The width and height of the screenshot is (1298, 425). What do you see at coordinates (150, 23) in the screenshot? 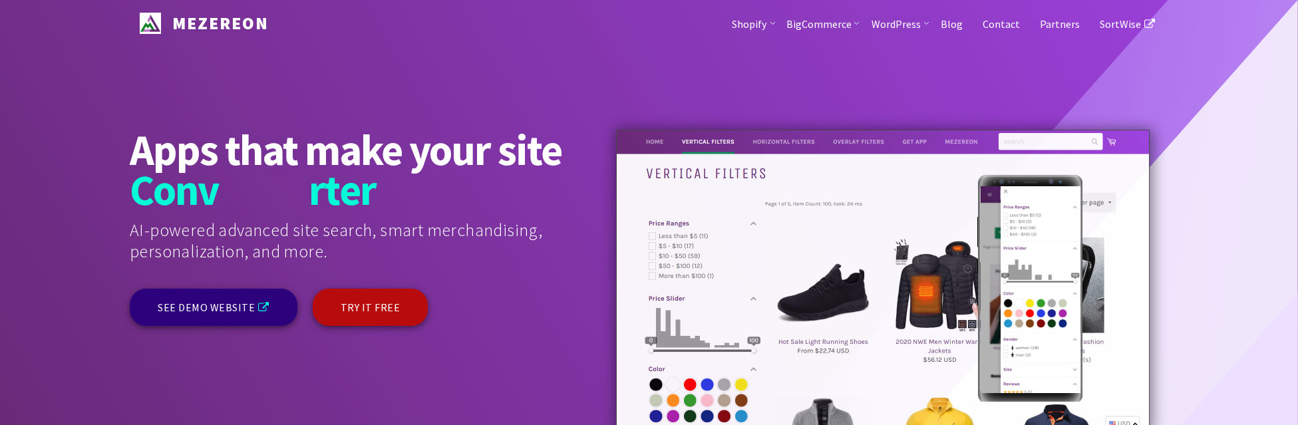
I see `img: Mezereon` at bounding box center [150, 23].